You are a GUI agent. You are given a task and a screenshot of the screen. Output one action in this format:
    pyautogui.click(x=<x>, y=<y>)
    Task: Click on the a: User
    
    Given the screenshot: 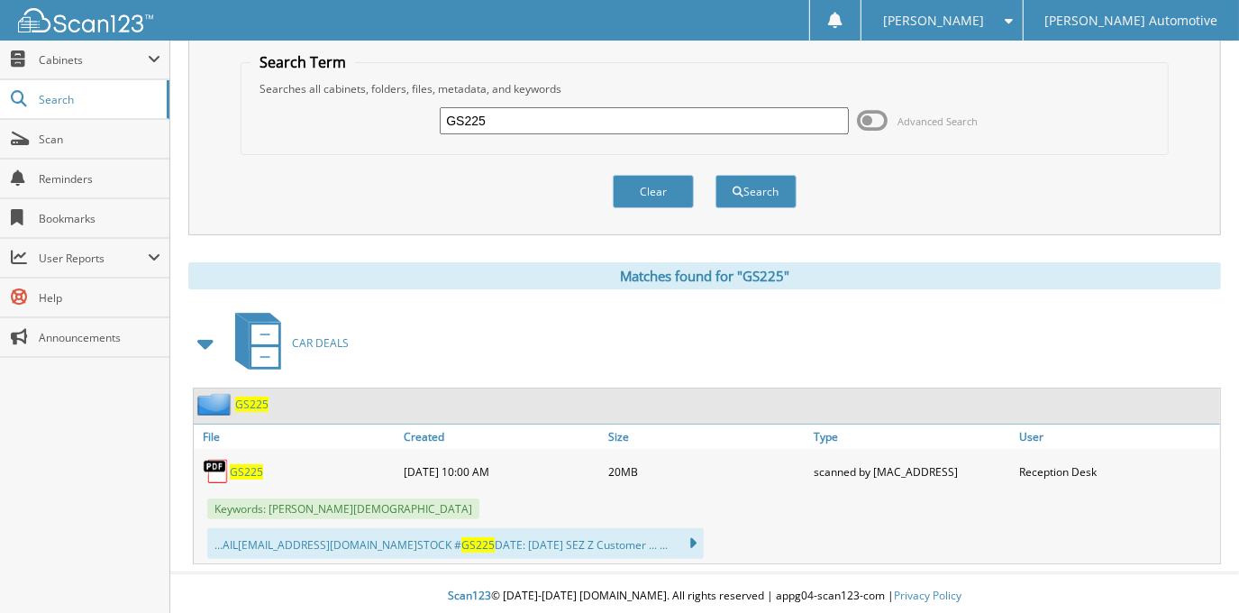 What is the action you would take?
    pyautogui.click(x=1118, y=436)
    